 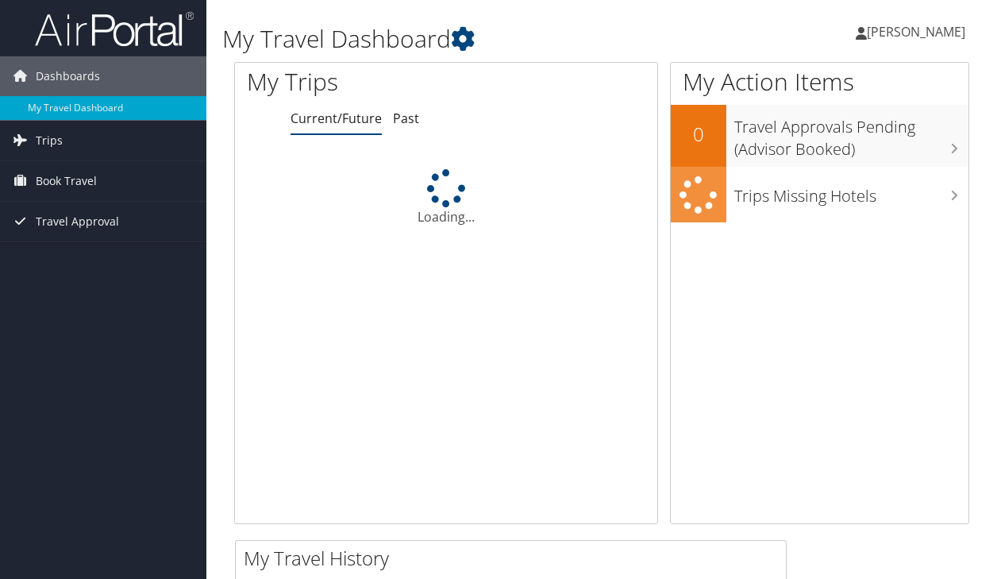 I want to click on a: 0Travel Approvals Pending (Advisor Booked), so click(x=820, y=135).